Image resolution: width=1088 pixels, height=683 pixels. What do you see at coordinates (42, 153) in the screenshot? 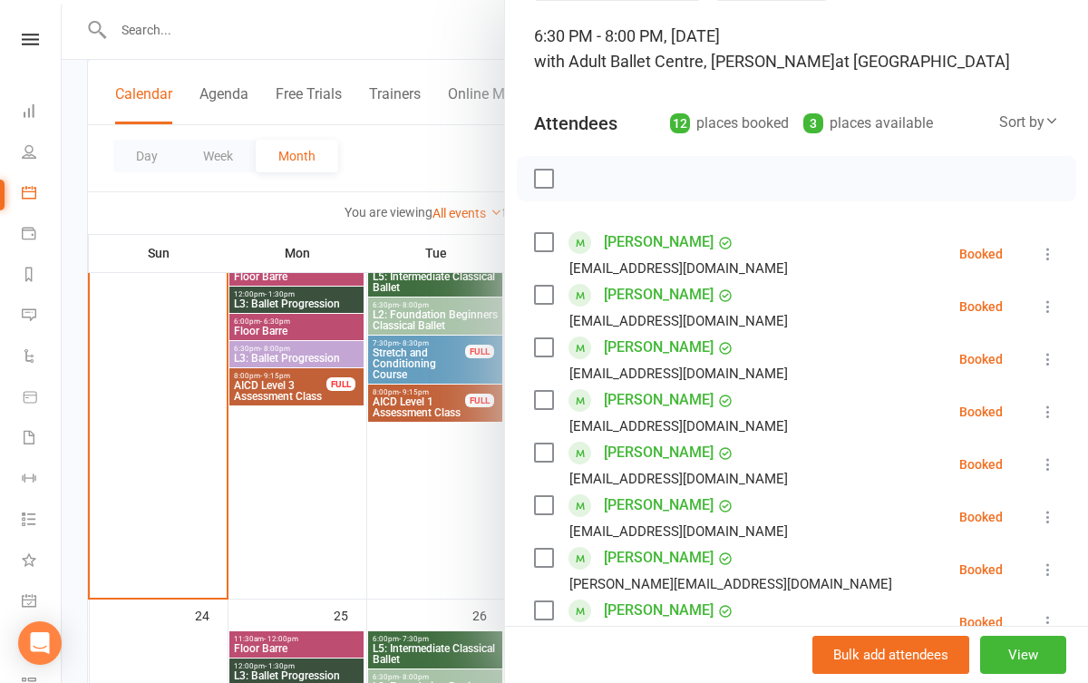
I see `a: People` at bounding box center [42, 153].